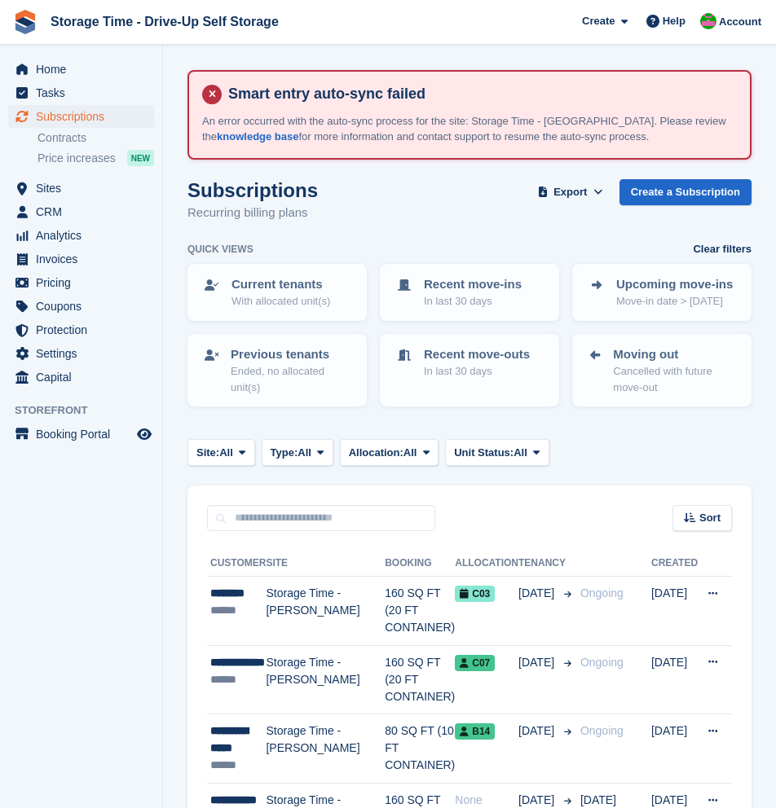 The image size is (776, 808). Describe the element at coordinates (85, 236) in the screenshot. I see `span: Analytics` at that location.